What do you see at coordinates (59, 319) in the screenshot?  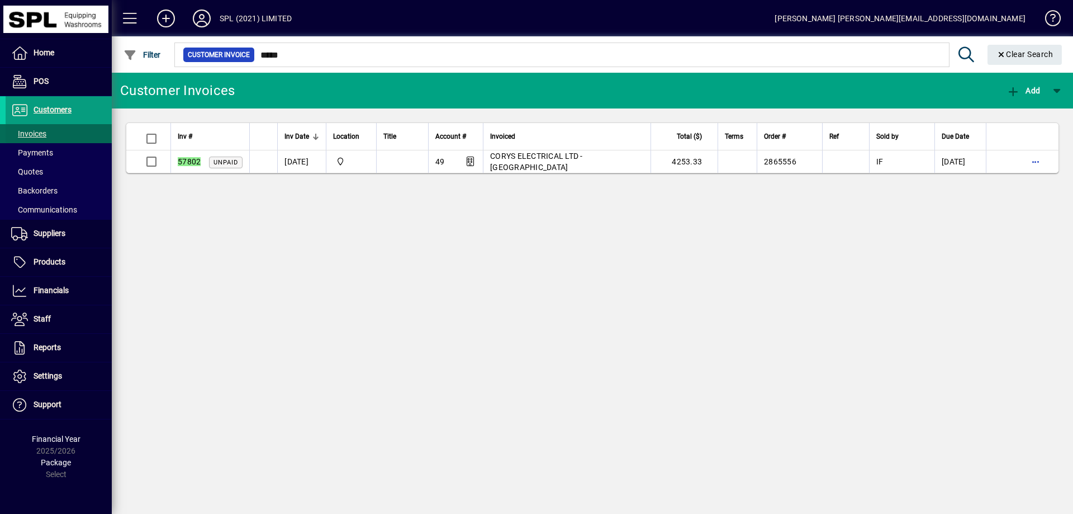 I see `a: Staff` at bounding box center [59, 319].